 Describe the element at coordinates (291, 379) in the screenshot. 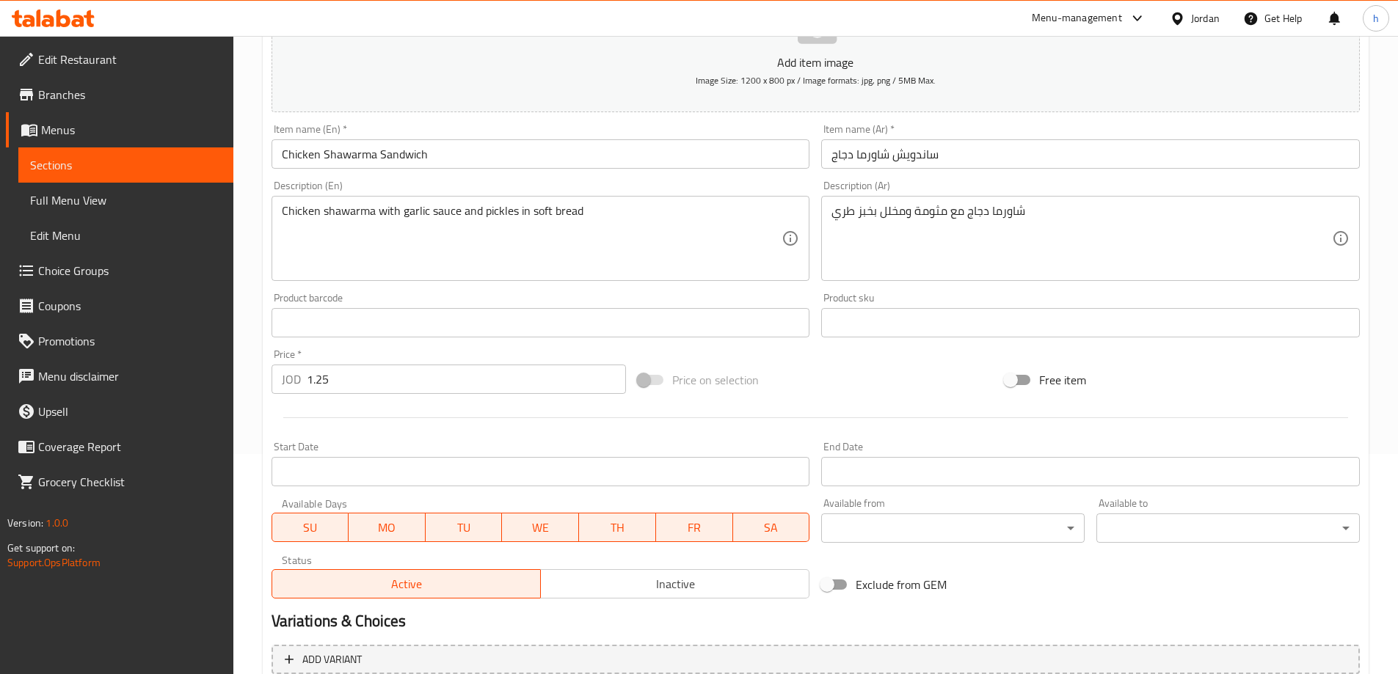

I see `p: JOD` at that location.